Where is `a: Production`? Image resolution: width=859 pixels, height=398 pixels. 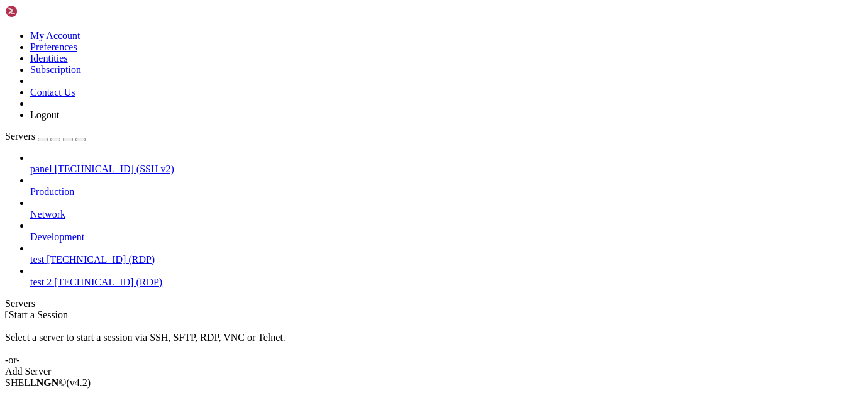 a: Production is located at coordinates (442, 192).